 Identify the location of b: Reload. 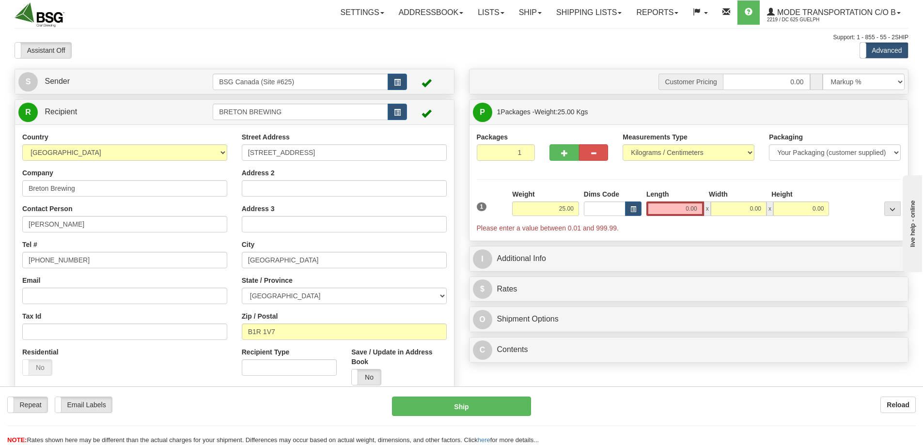
(898, 405).